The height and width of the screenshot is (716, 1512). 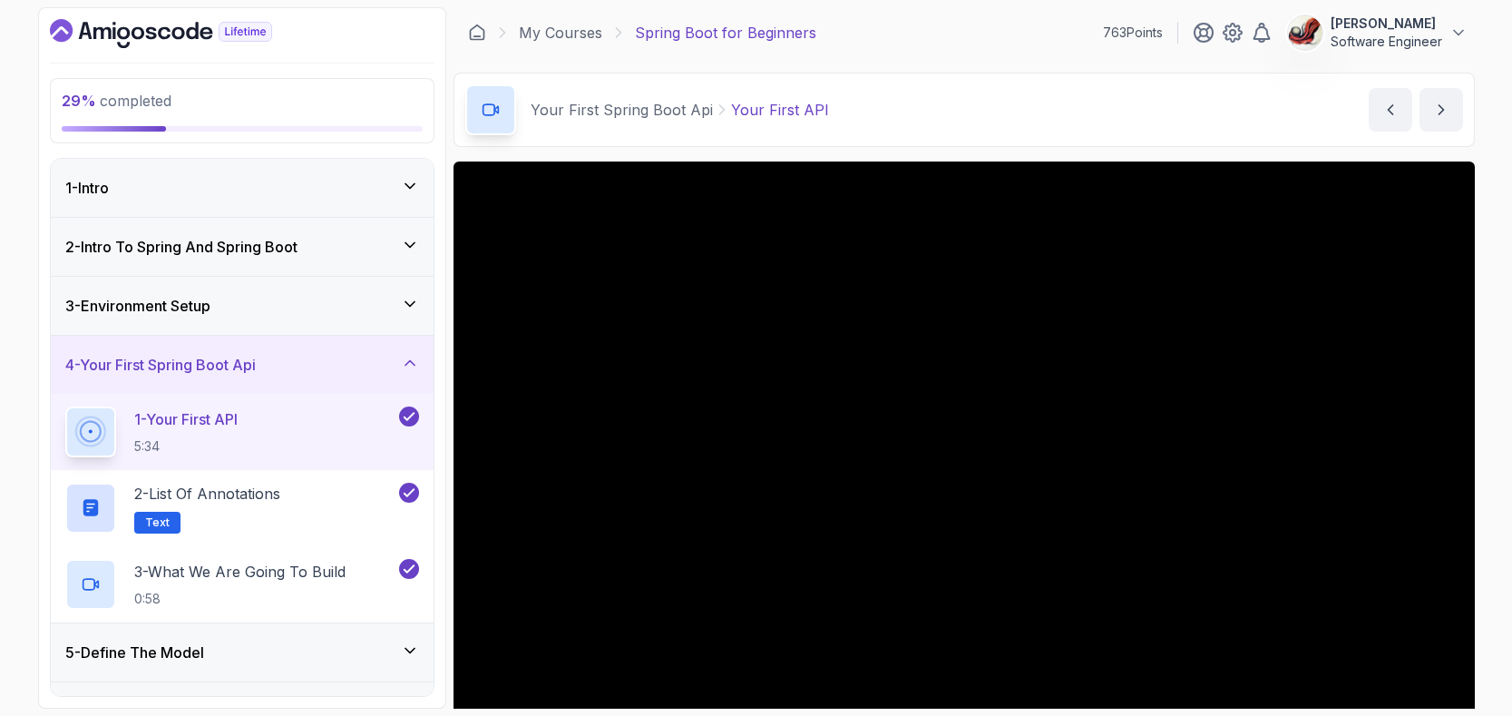 What do you see at coordinates (1386, 42) in the screenshot?
I see `p: Software Engineer` at bounding box center [1386, 42].